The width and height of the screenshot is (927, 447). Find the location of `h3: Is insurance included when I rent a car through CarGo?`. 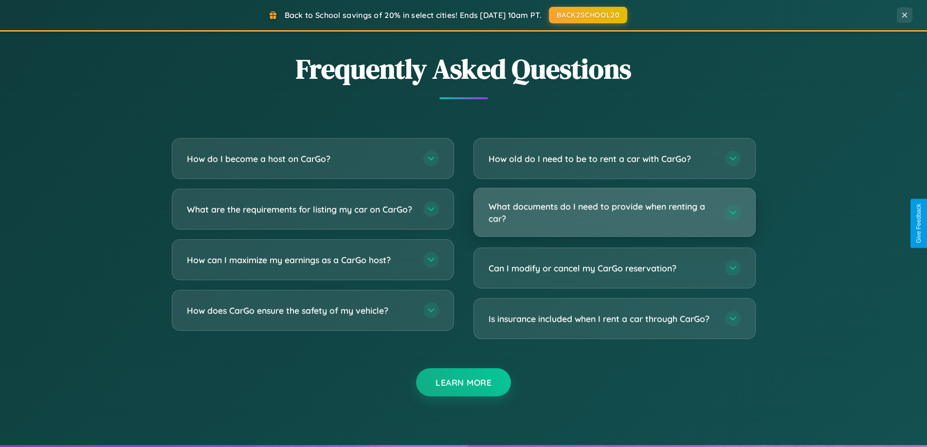

h3: Is insurance included when I rent a car through CarGo? is located at coordinates (602, 319).